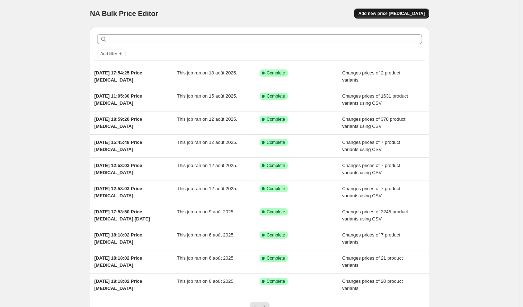 Image resolution: width=523 pixels, height=307 pixels. I want to click on span: Changes prices of 21 product variants, so click(372, 262).